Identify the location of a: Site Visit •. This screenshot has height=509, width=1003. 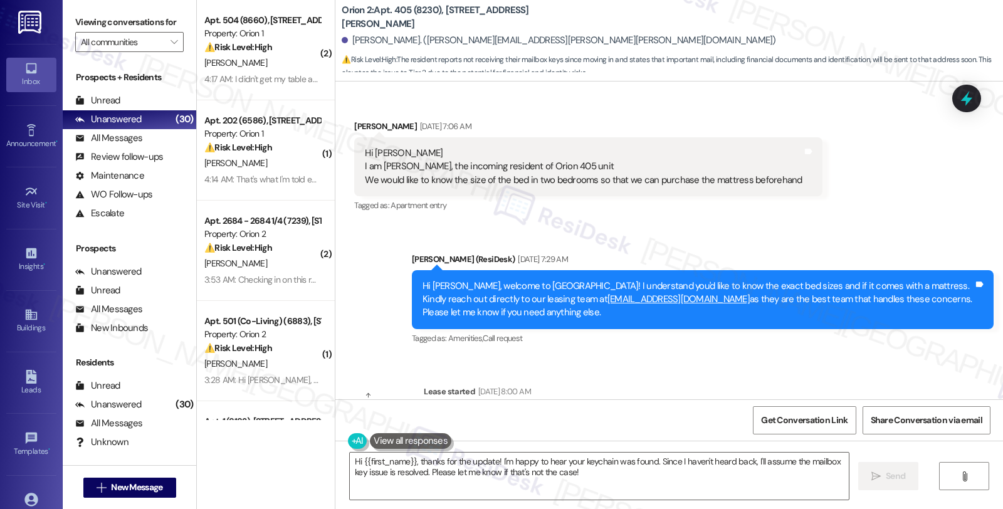
(31, 198).